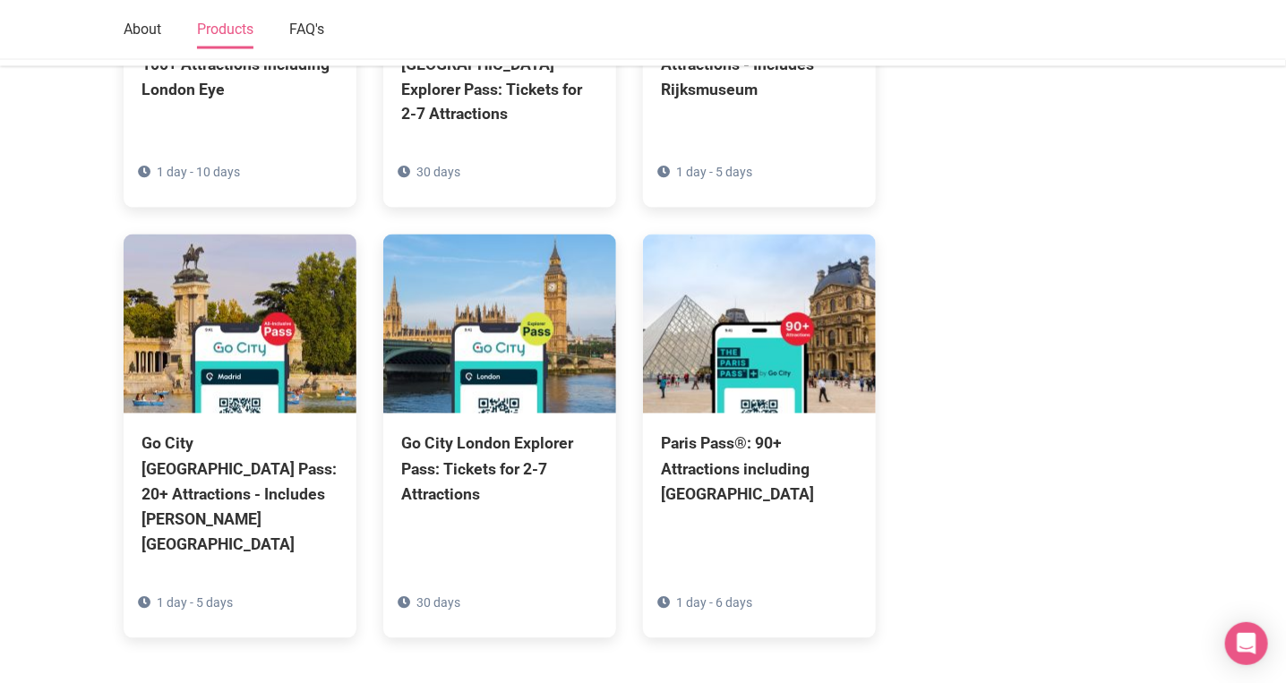  I want to click on a: Products, so click(225, 30).